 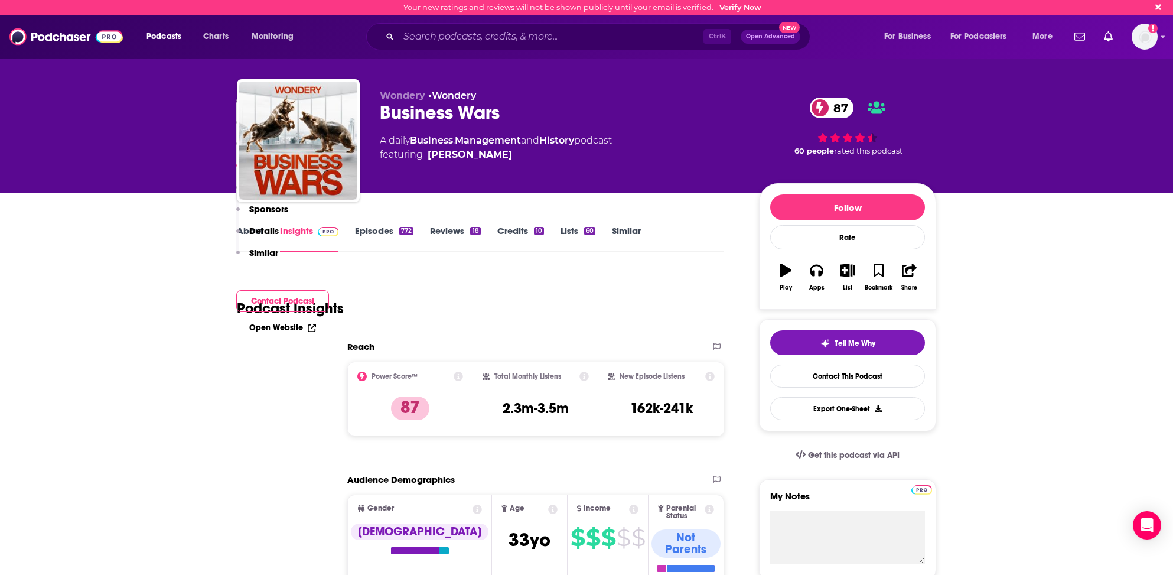 I want to click on span: Gender, so click(x=381, y=508).